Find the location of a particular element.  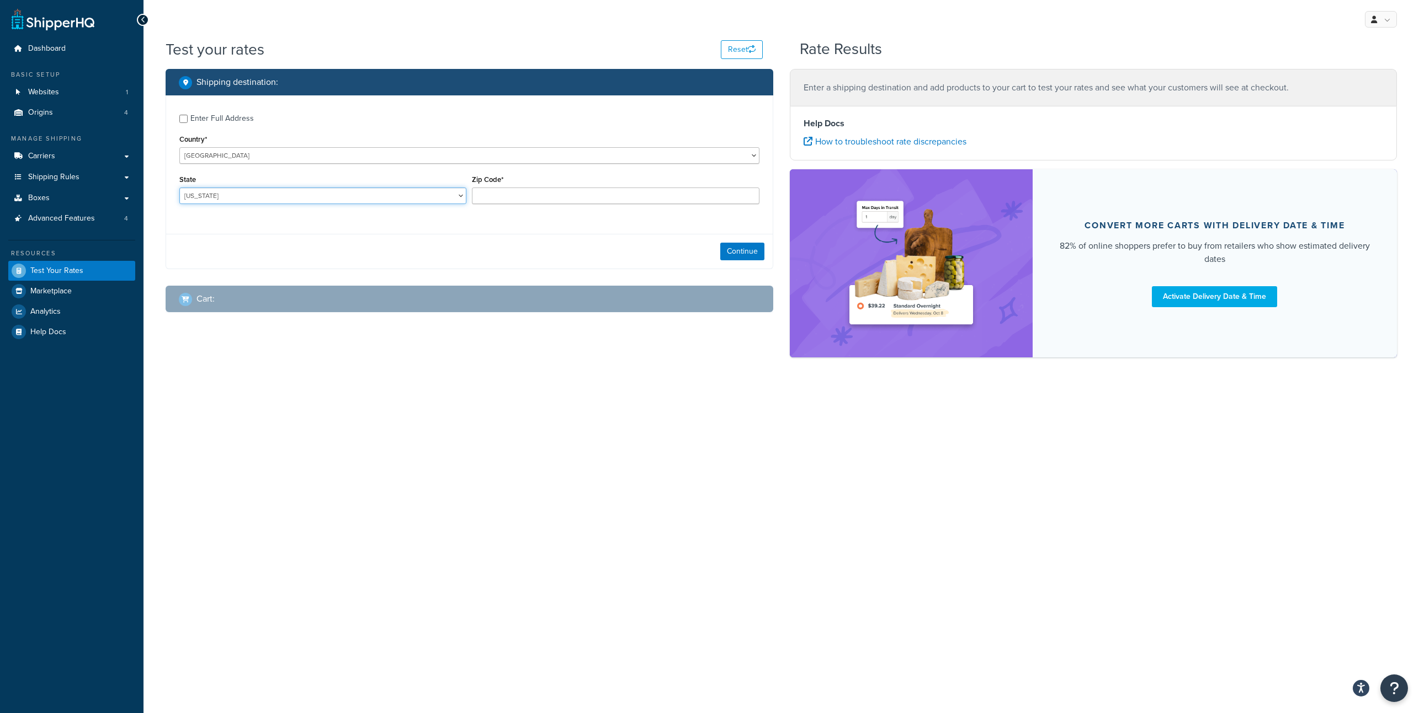

img: feature-image-ddt-36eae7f7280da8017bfb280eaccd9c446f90b1fe08728e4019434db127062ab4.png is located at coordinates (911, 263).